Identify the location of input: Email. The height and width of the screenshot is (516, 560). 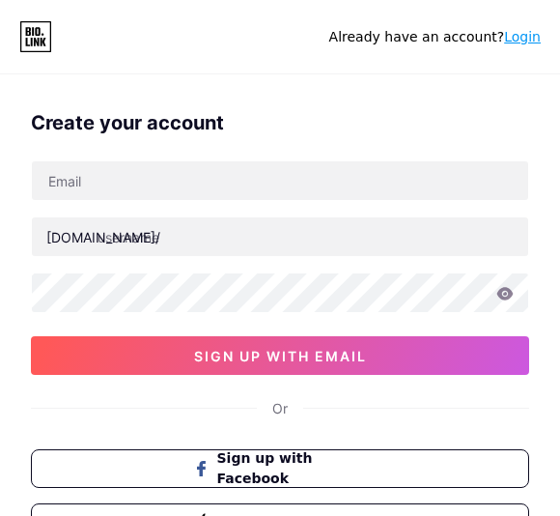
(280, 181).